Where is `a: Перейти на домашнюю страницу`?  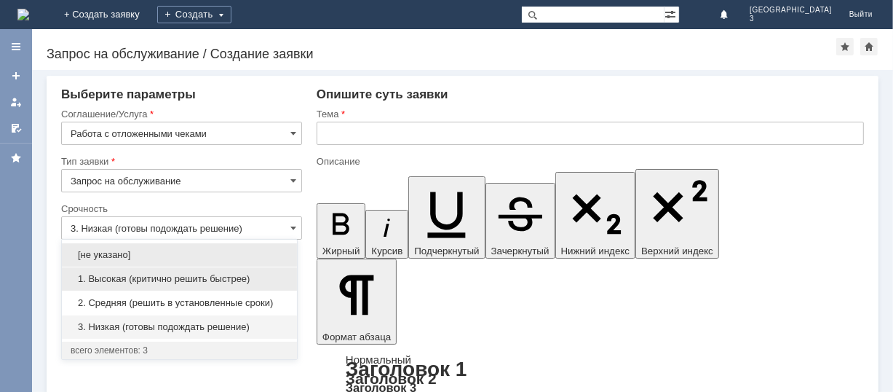
a: Перейти на домашнюю страницу is located at coordinates (23, 15).